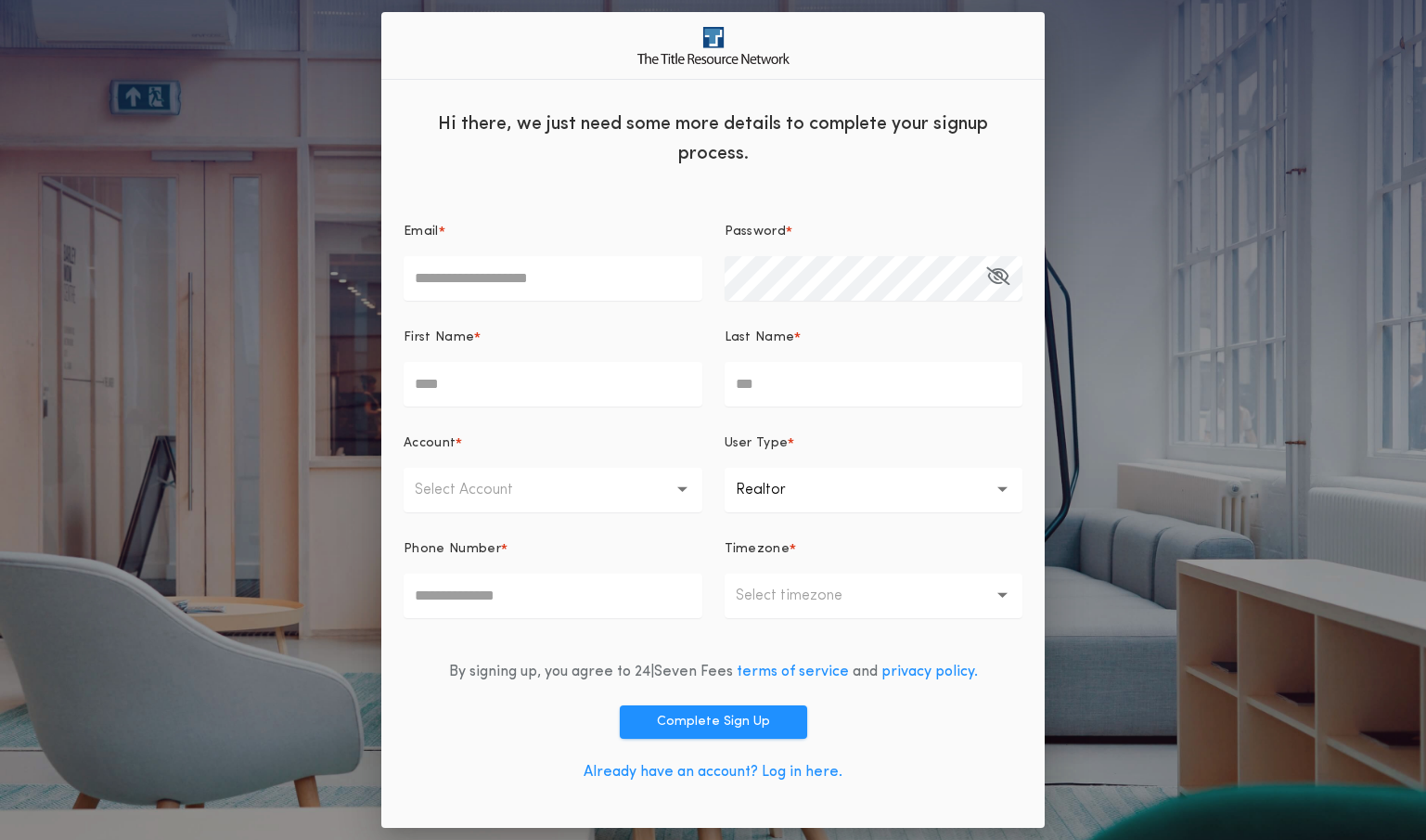 This screenshot has width=1426, height=840. What do you see at coordinates (760, 338) in the screenshot?
I see `p: Last Name` at bounding box center [760, 338].